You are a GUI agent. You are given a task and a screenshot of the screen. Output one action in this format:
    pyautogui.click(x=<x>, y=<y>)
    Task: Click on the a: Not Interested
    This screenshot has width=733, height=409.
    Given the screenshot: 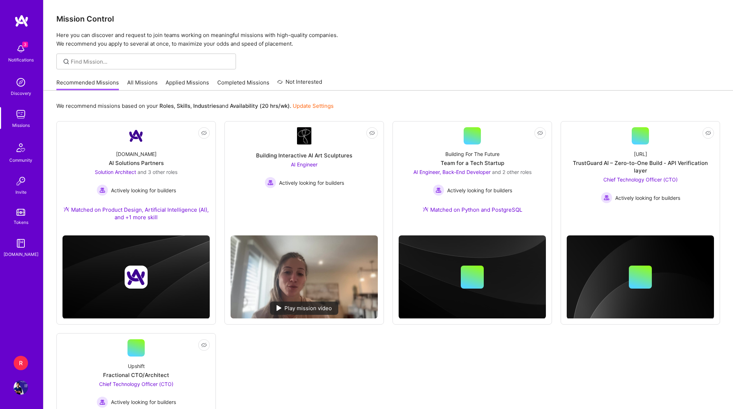 What is the action you would take?
    pyautogui.click(x=300, y=84)
    